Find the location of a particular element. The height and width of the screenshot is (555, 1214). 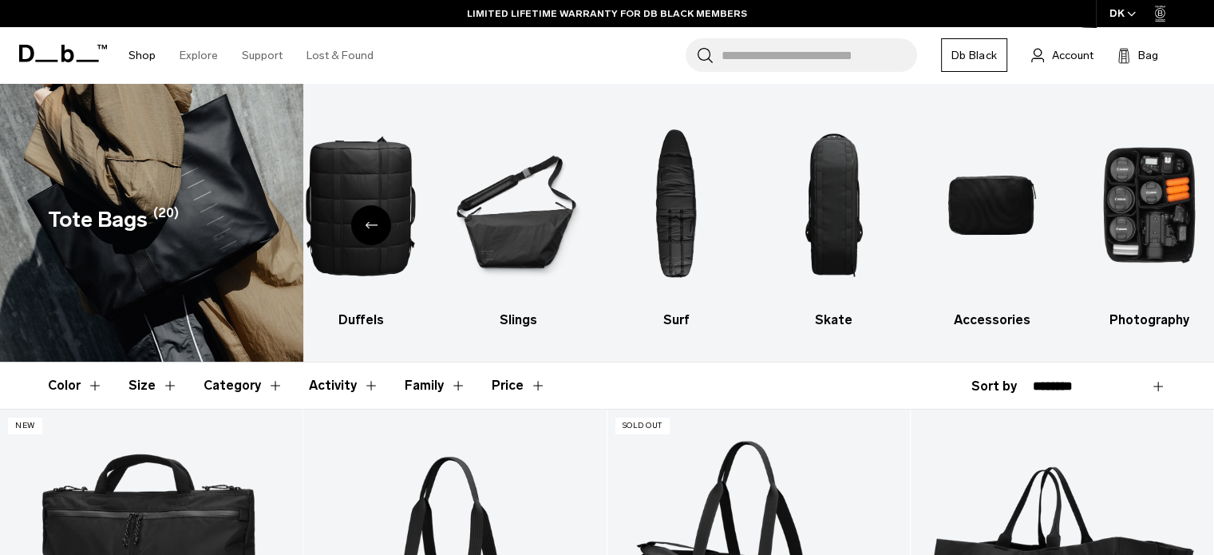

span: Bag is located at coordinates (1148, 55).